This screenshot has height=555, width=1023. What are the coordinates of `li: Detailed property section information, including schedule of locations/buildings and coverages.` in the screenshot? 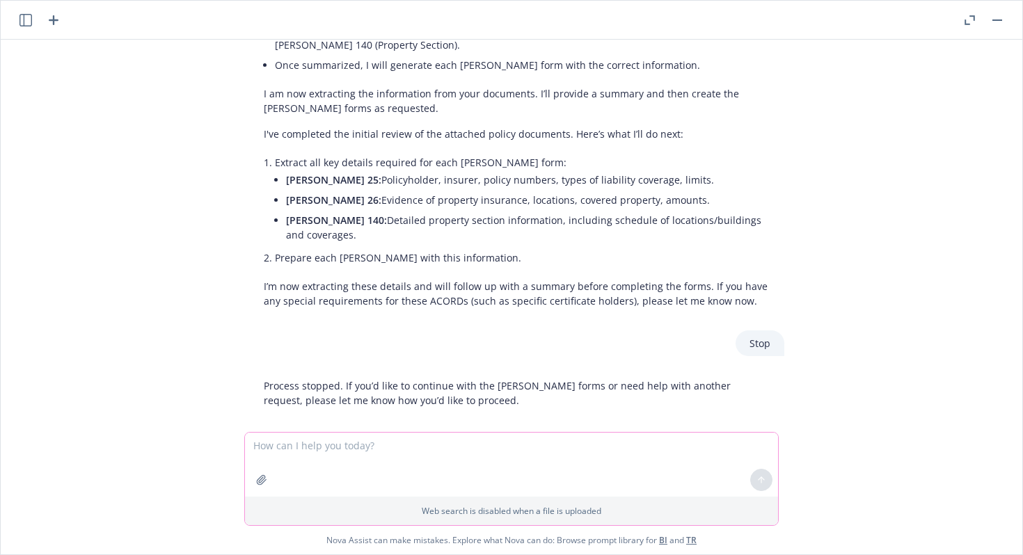 It's located at (528, 228).